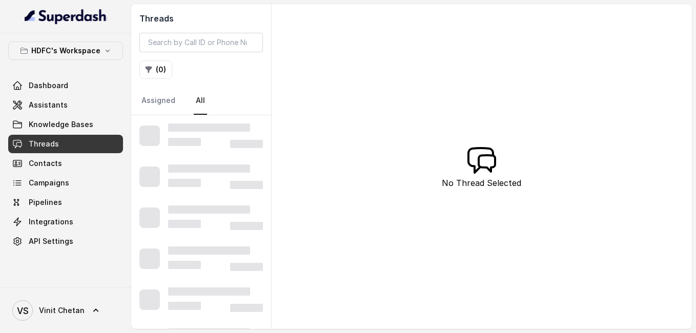 This screenshot has height=333, width=696. I want to click on a: Campaigns, so click(66, 183).